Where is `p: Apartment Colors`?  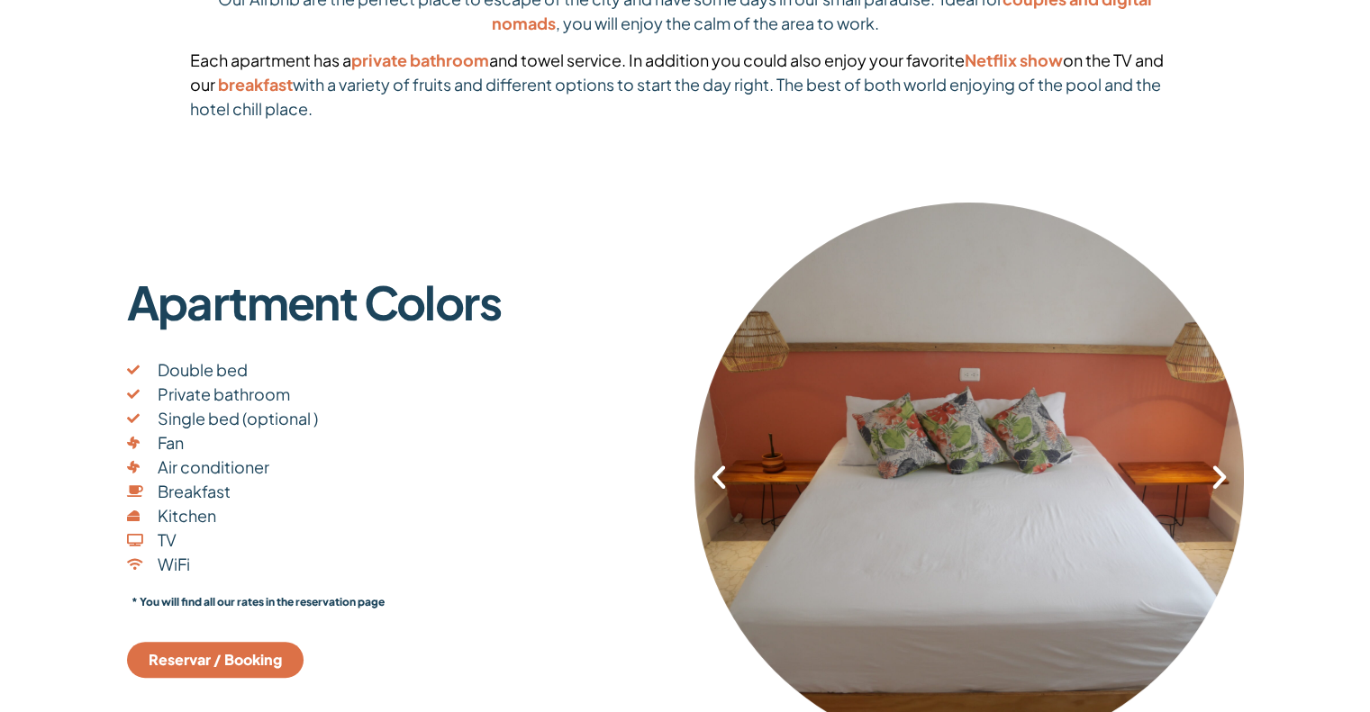
p: Apartment Colors is located at coordinates (402, 302).